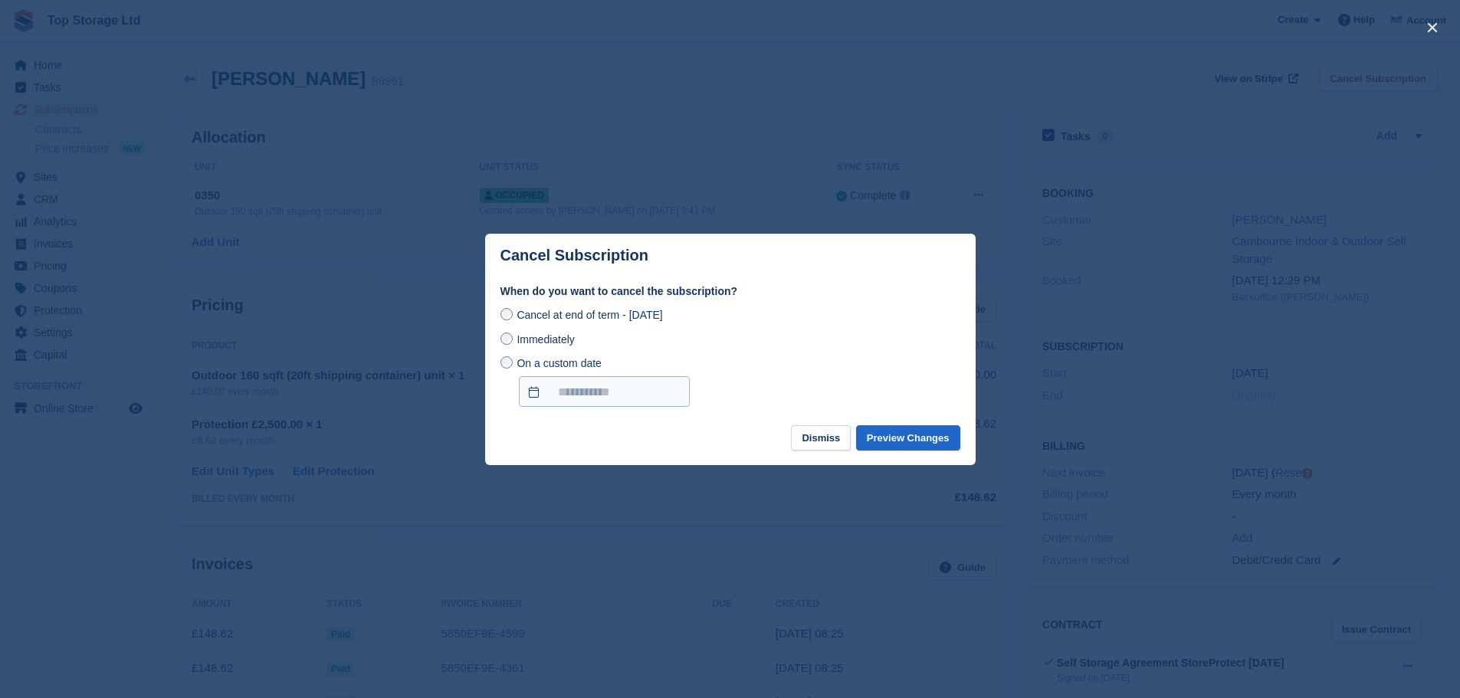 Image resolution: width=1460 pixels, height=698 pixels. Describe the element at coordinates (545, 340) in the screenshot. I see `span: Immediately` at that location.